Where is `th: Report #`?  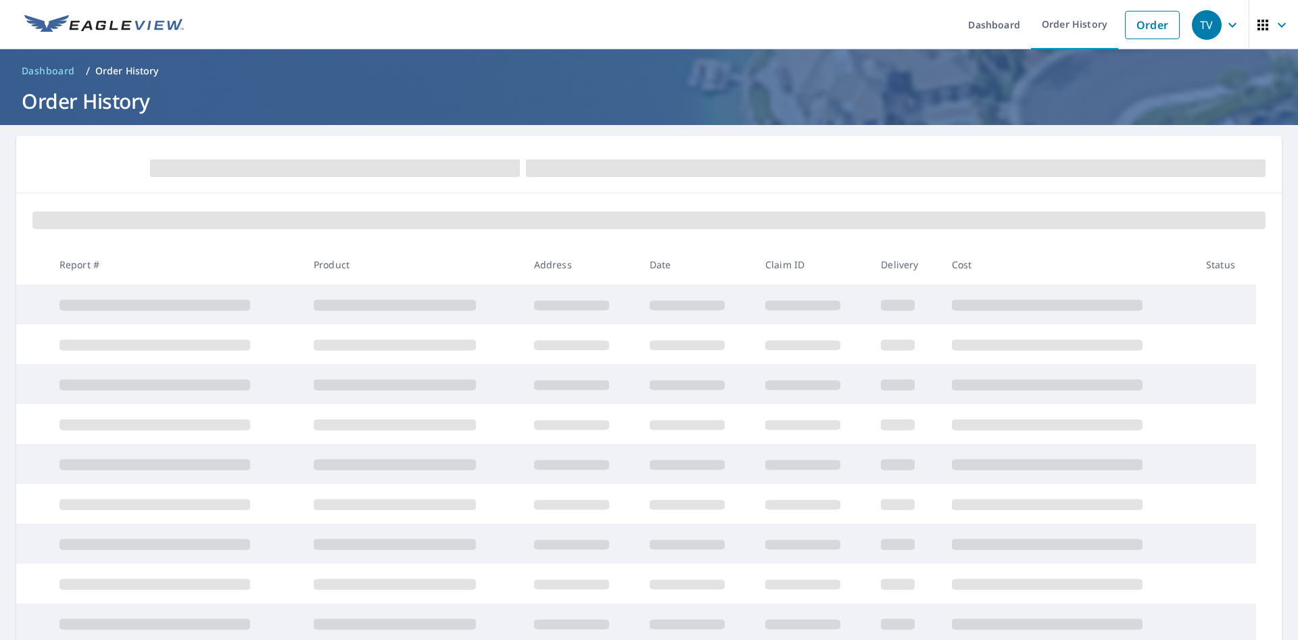 th: Report # is located at coordinates (176, 264).